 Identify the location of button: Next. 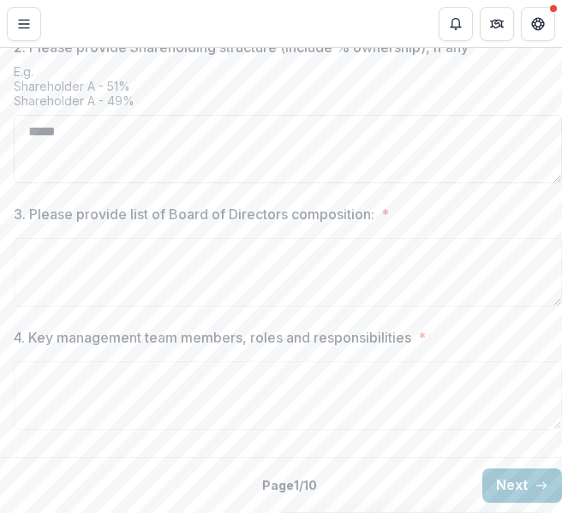
(521, 485).